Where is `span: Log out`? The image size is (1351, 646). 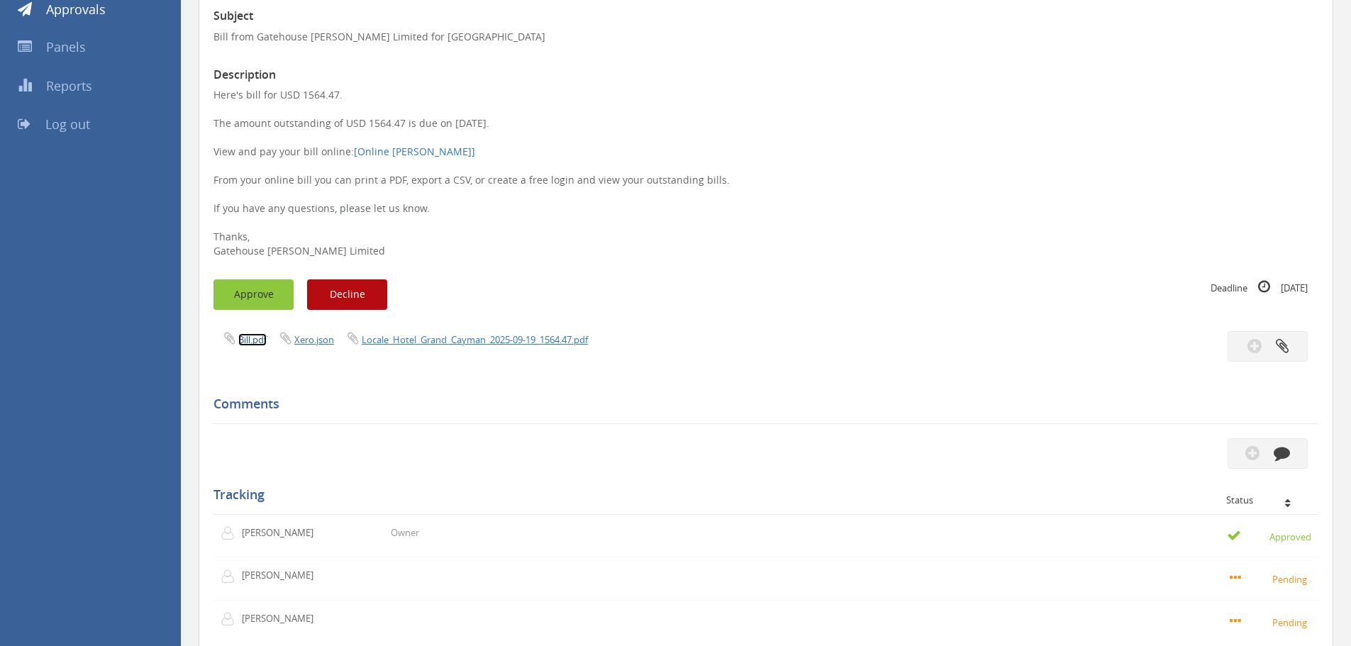
span: Log out is located at coordinates (67, 124).